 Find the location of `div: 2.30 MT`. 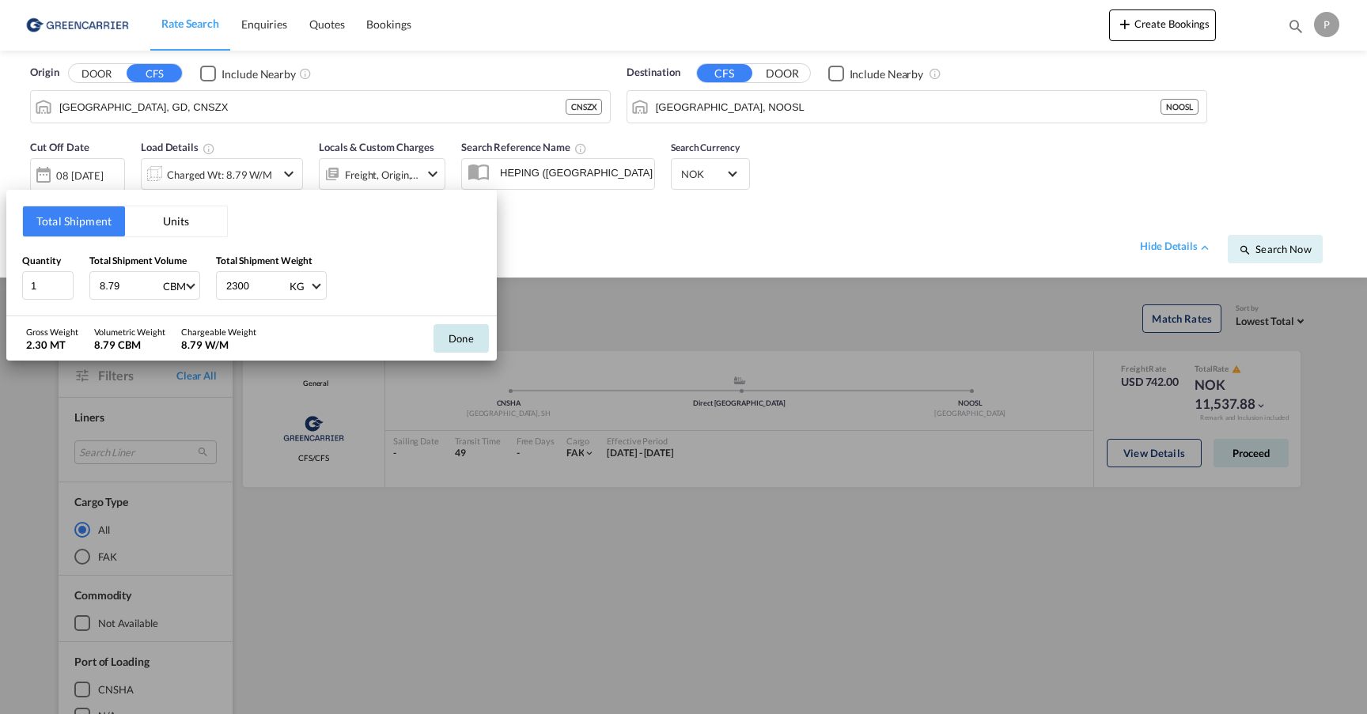

div: 2.30 MT is located at coordinates (52, 345).